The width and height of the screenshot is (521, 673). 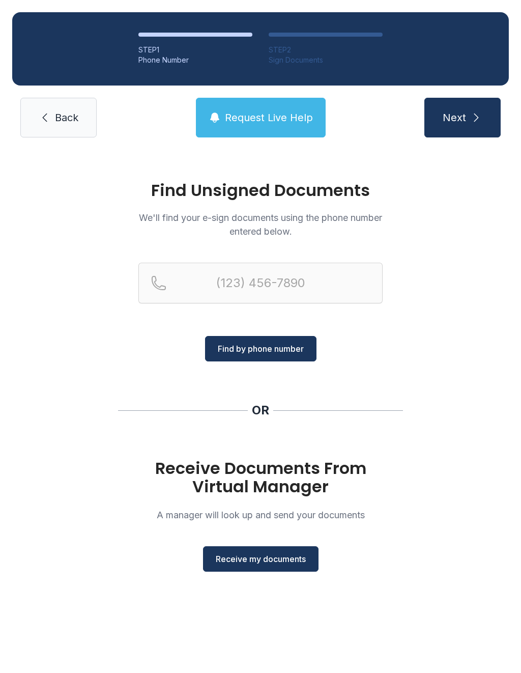 I want to click on span: Back, so click(x=67, y=118).